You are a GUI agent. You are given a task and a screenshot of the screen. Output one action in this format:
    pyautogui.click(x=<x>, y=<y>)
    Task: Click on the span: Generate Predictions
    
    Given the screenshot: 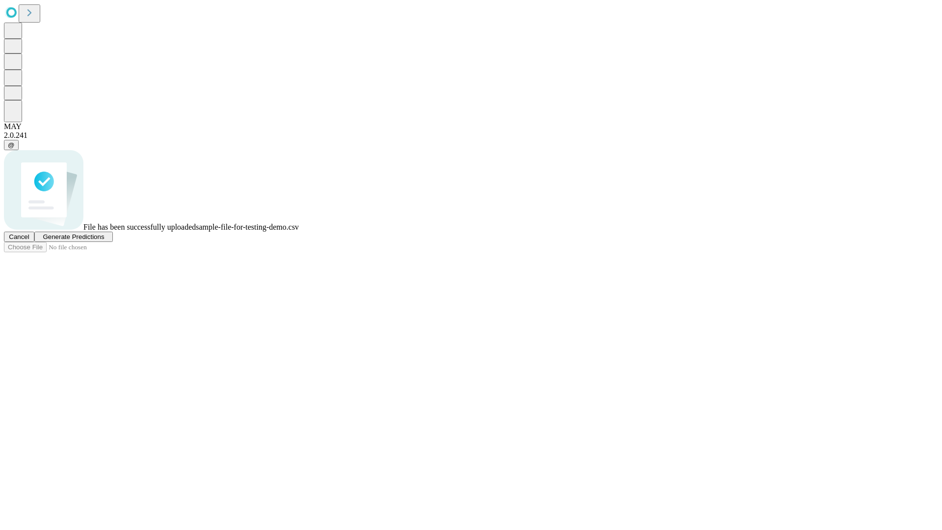 What is the action you would take?
    pyautogui.click(x=73, y=236)
    